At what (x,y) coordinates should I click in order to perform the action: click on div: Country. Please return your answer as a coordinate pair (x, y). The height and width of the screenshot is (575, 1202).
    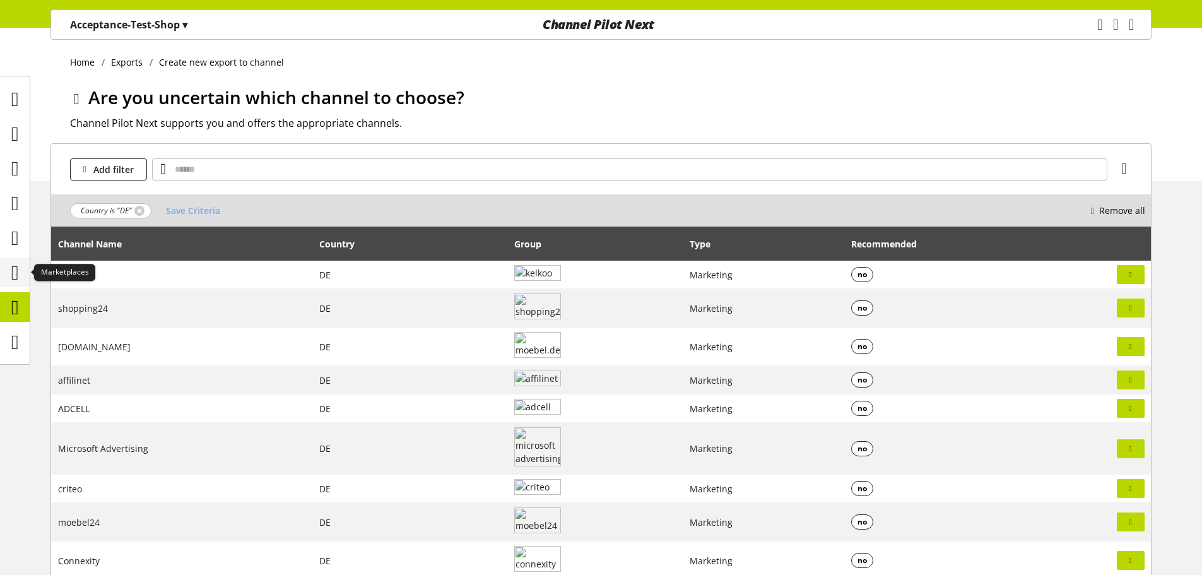
    Looking at the image, I should click on (343, 244).